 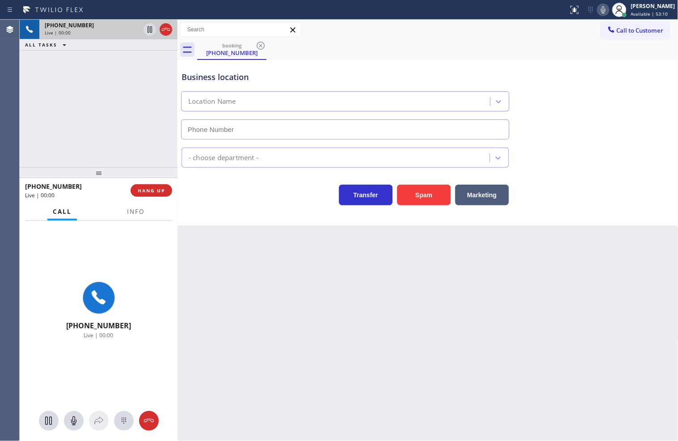 What do you see at coordinates (136, 212) in the screenshot?
I see `button: Info` at bounding box center [136, 212].